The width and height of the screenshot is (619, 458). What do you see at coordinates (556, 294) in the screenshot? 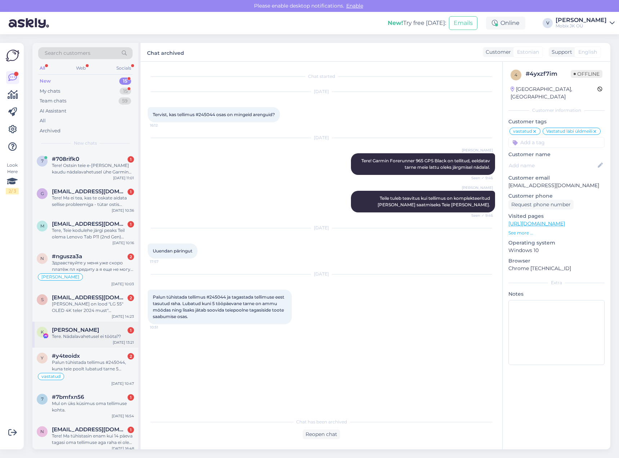
I see `p: Notes` at bounding box center [556, 294].